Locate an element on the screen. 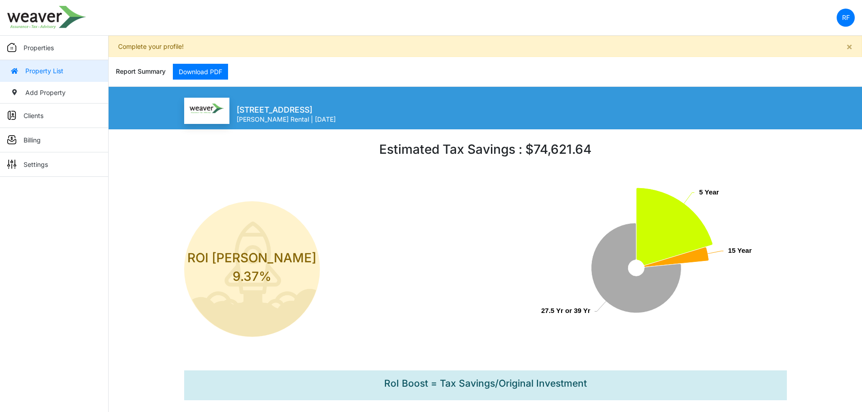 This screenshot has width=862, height=412. img: sidemenu_properties.png is located at coordinates (12, 48).